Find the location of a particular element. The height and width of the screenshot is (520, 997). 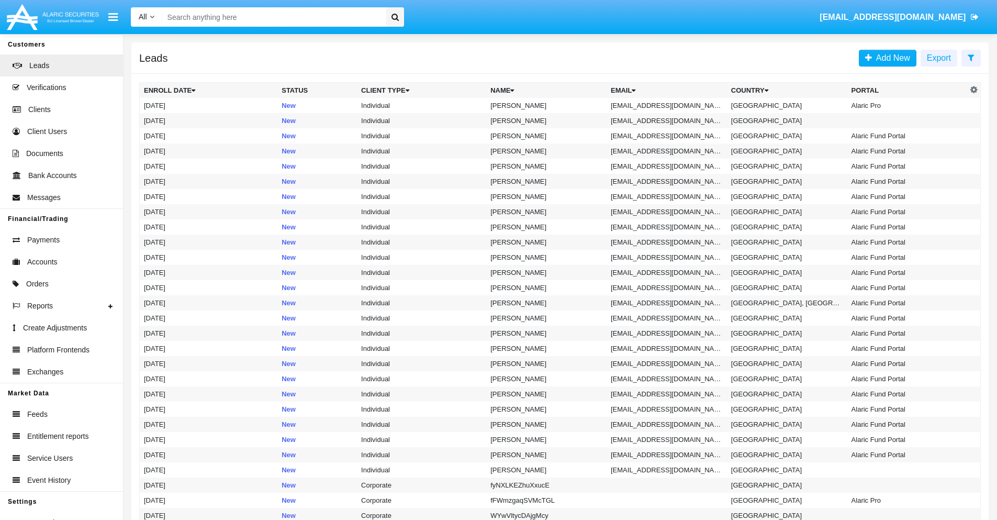

span: Payments is located at coordinates (43, 240).